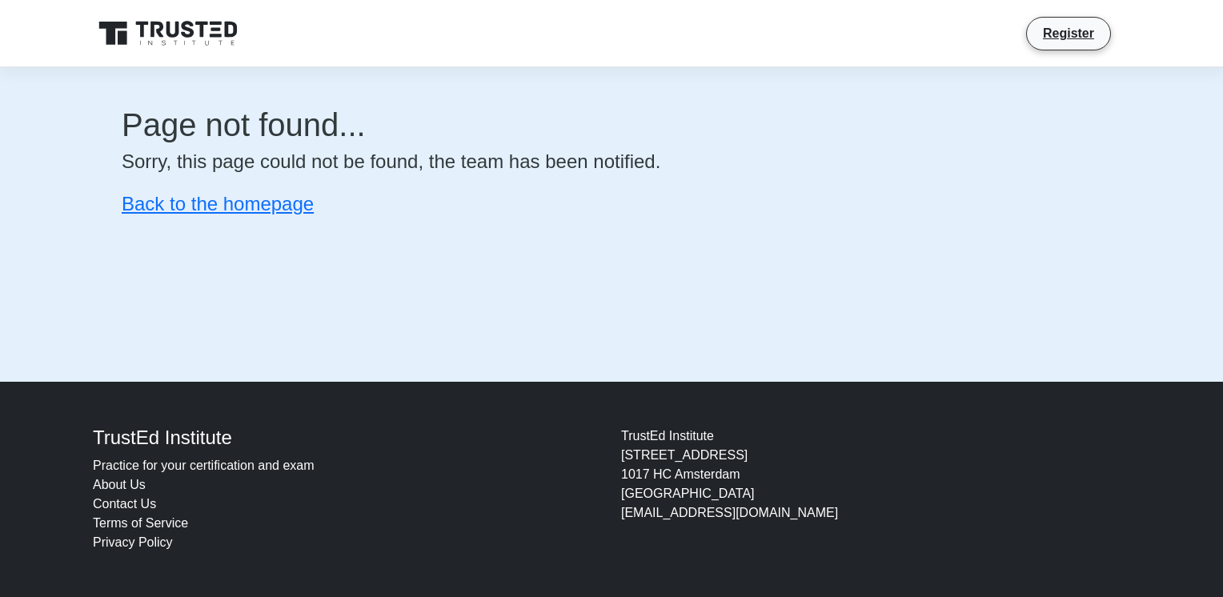 This screenshot has height=597, width=1223. I want to click on a: Practice for your certification and exam, so click(203, 465).